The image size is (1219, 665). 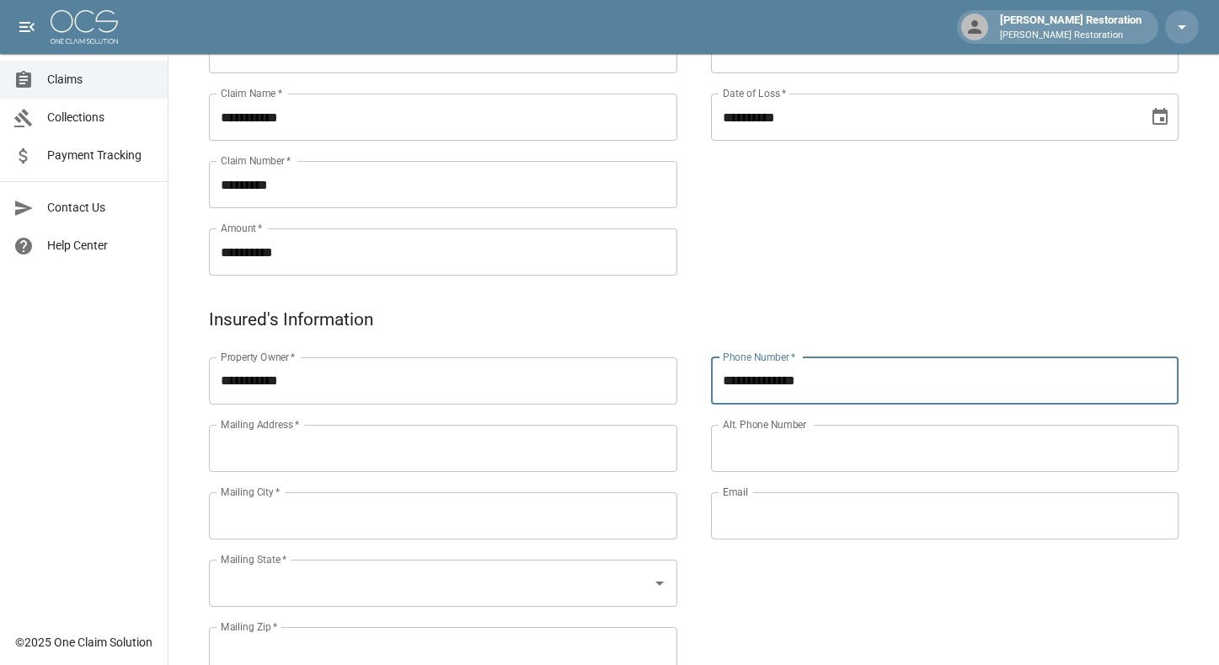 I want to click on label: Phone Number, so click(x=759, y=356).